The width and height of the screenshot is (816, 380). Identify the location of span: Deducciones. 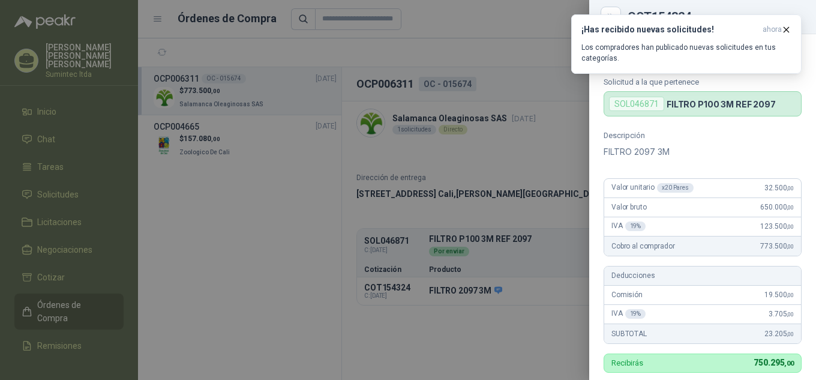
(633, 276).